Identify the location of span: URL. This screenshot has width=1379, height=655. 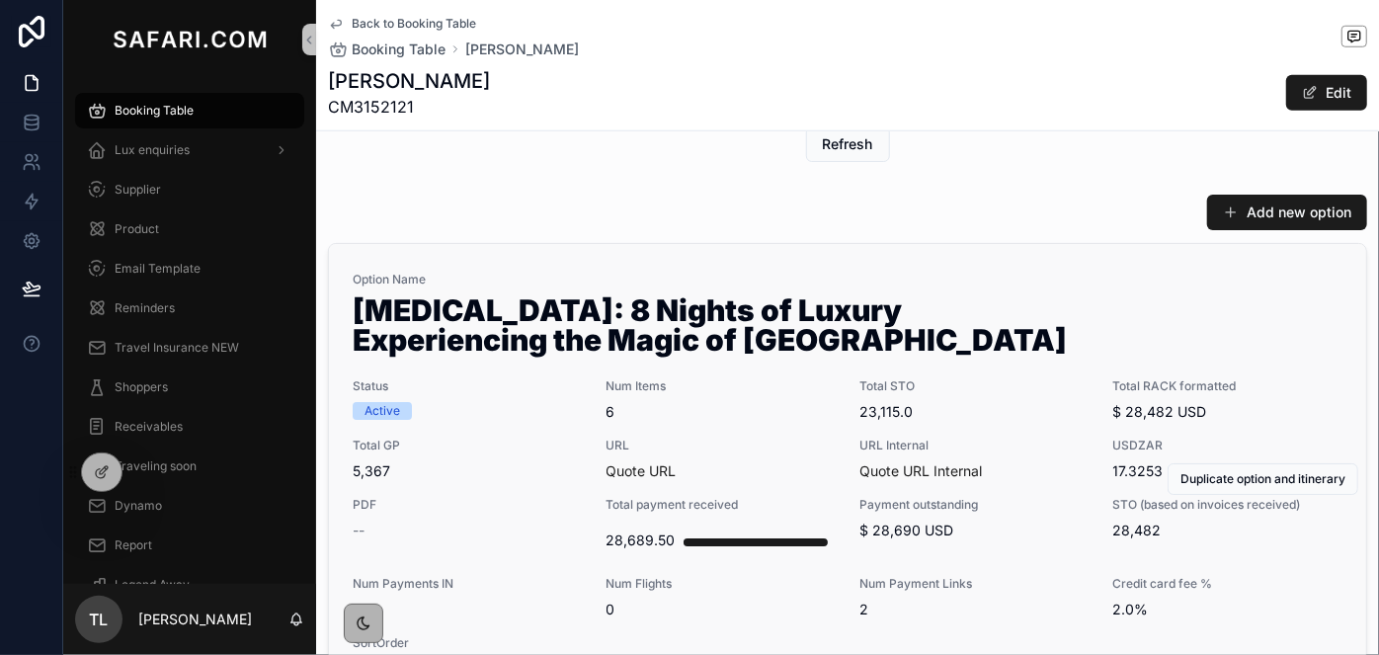
(721, 445).